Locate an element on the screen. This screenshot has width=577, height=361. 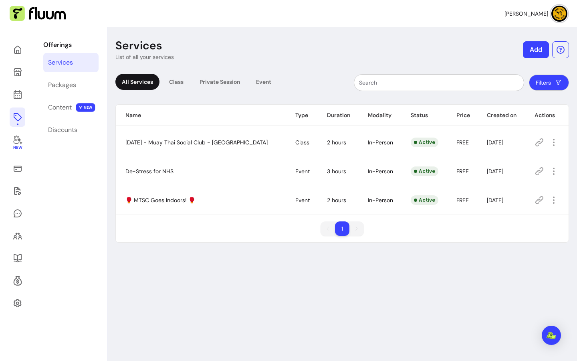
a: My Page is located at coordinates (17, 72).